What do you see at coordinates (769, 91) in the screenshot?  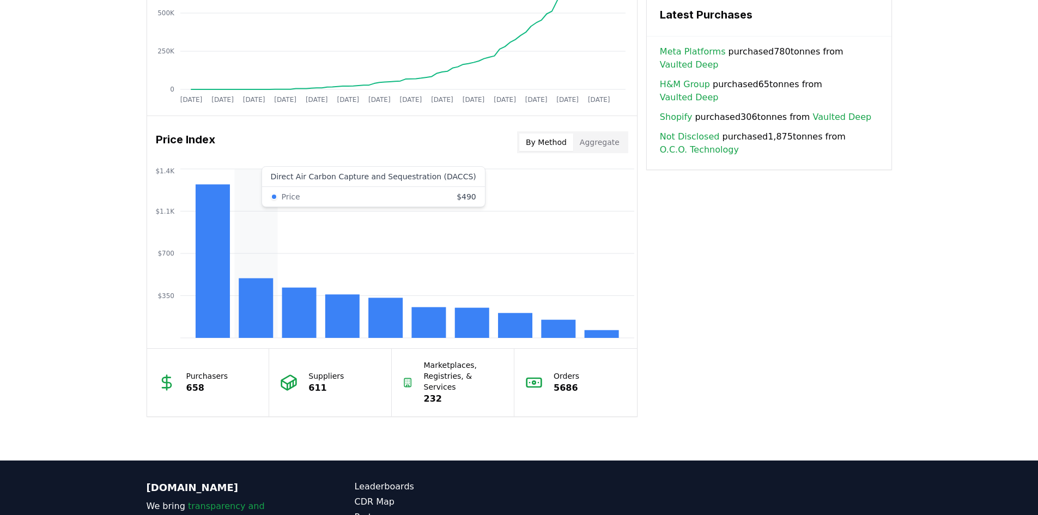 I see `span: purchased 65 tonnes from` at bounding box center [769, 91].